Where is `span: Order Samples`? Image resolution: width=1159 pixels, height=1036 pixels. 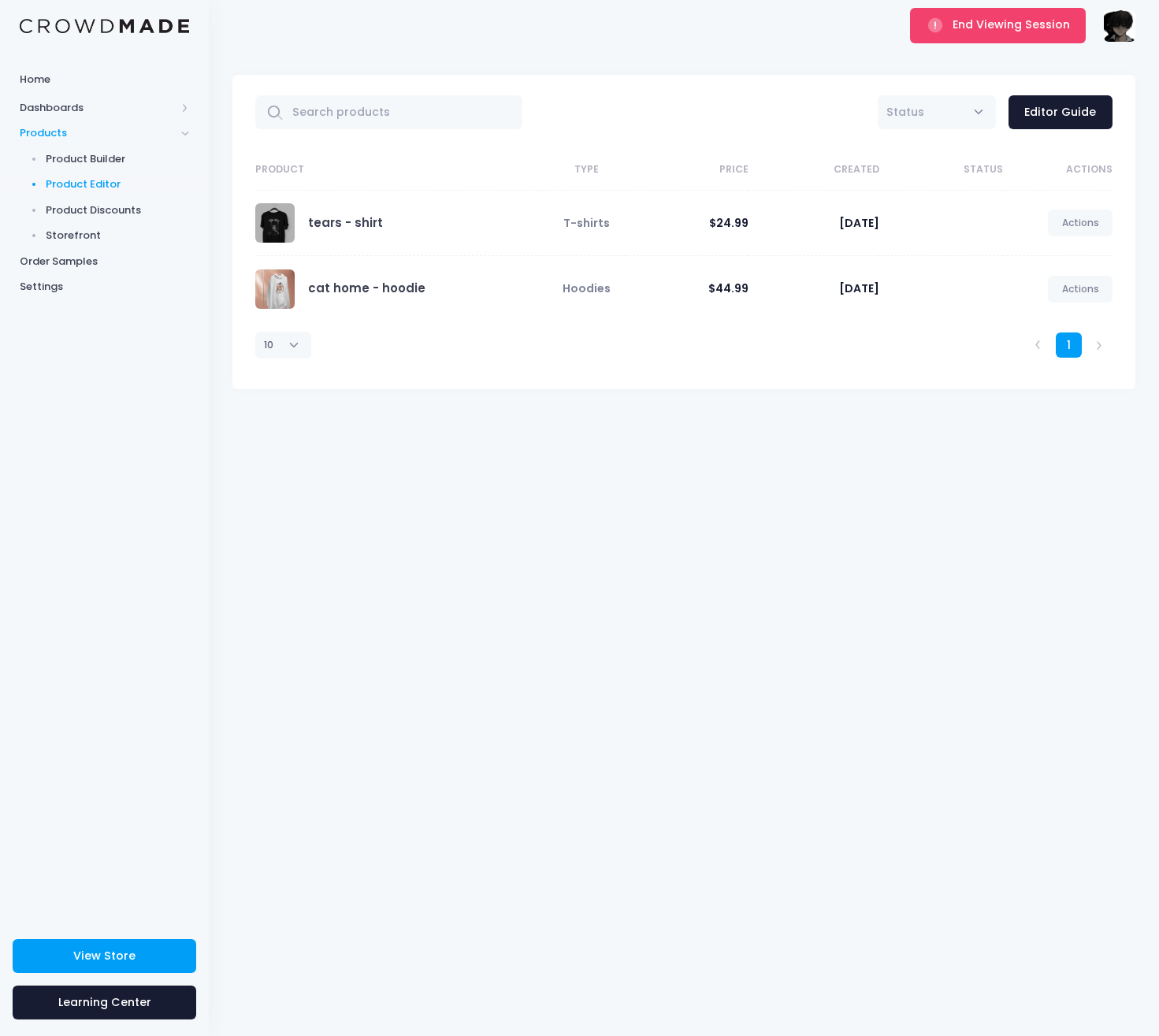
span: Order Samples is located at coordinates (104, 261).